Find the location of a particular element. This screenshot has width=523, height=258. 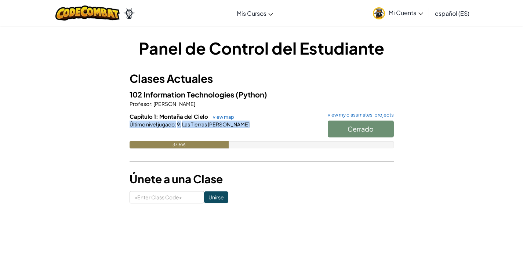

h3: Clases Actuales is located at coordinates (261, 78).